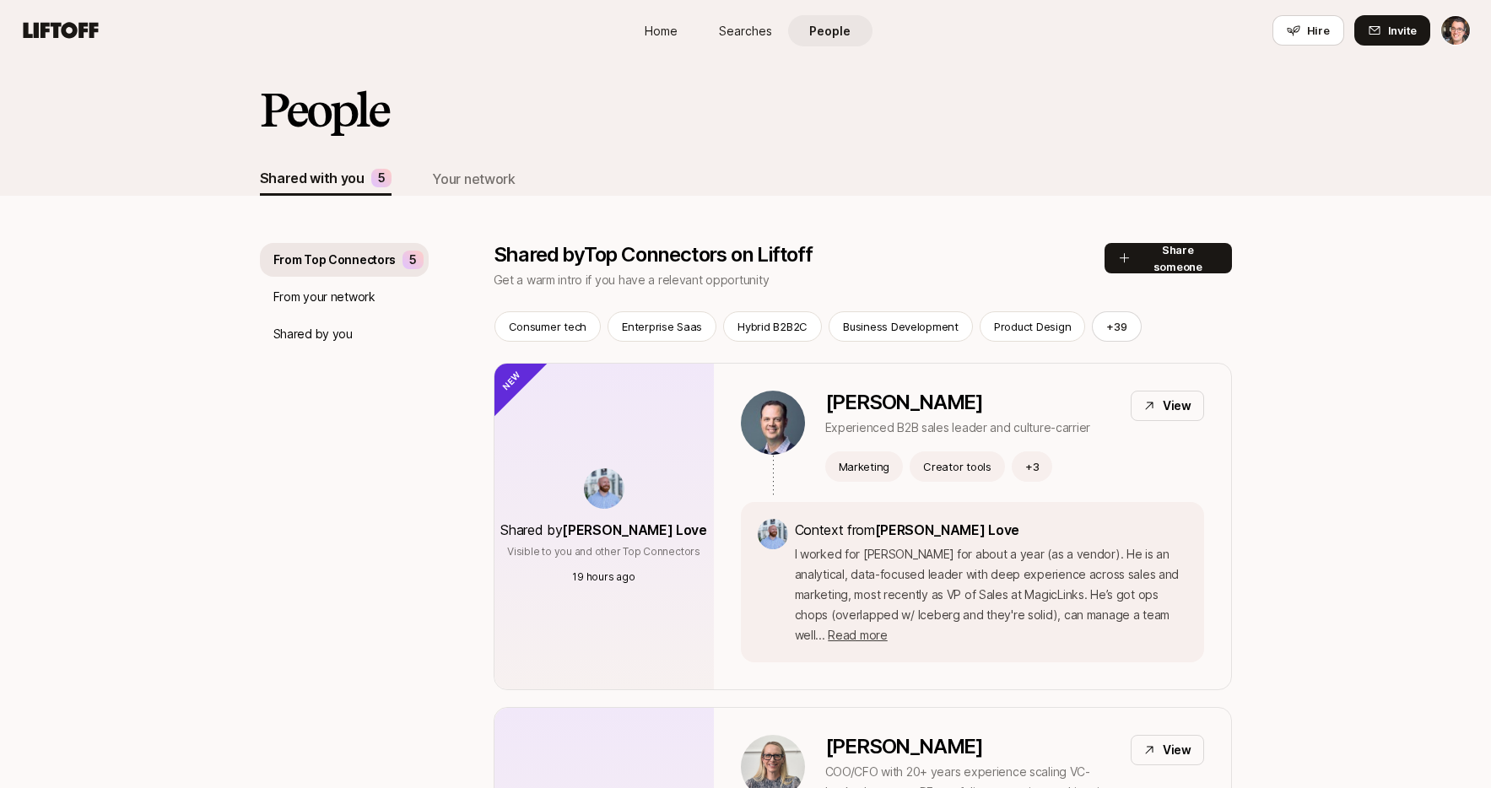  I want to click on a: People, so click(830, 30).